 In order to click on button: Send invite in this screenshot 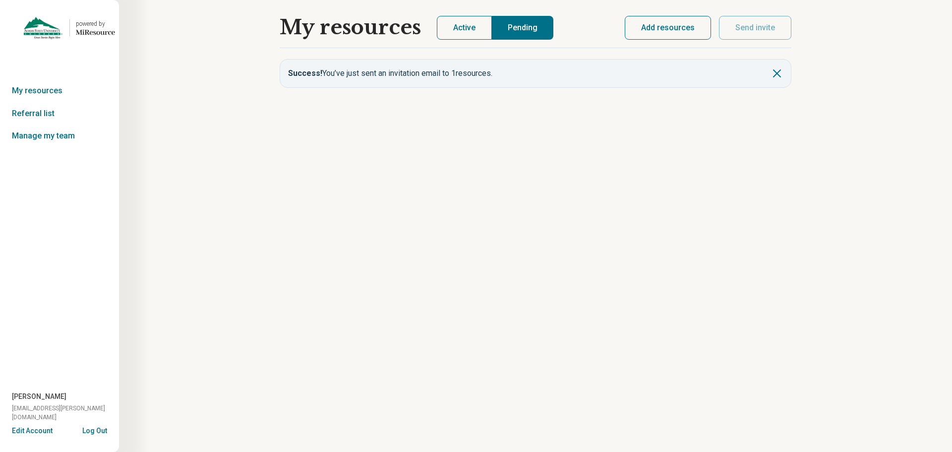, I will do `click(755, 28)`.